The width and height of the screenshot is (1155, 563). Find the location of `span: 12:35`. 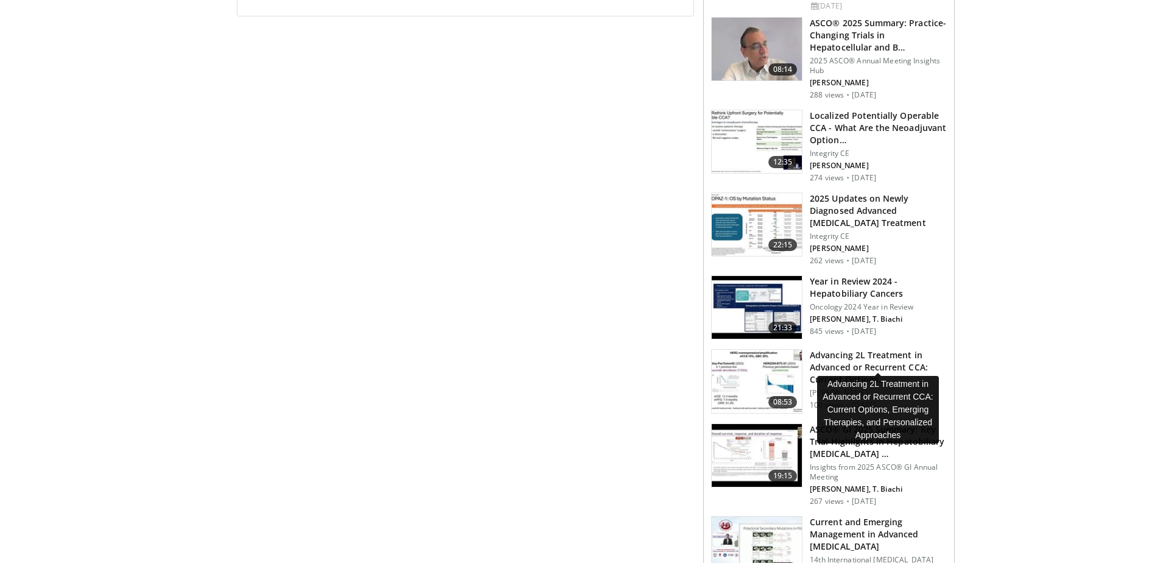

span: 12:35 is located at coordinates (783, 162).